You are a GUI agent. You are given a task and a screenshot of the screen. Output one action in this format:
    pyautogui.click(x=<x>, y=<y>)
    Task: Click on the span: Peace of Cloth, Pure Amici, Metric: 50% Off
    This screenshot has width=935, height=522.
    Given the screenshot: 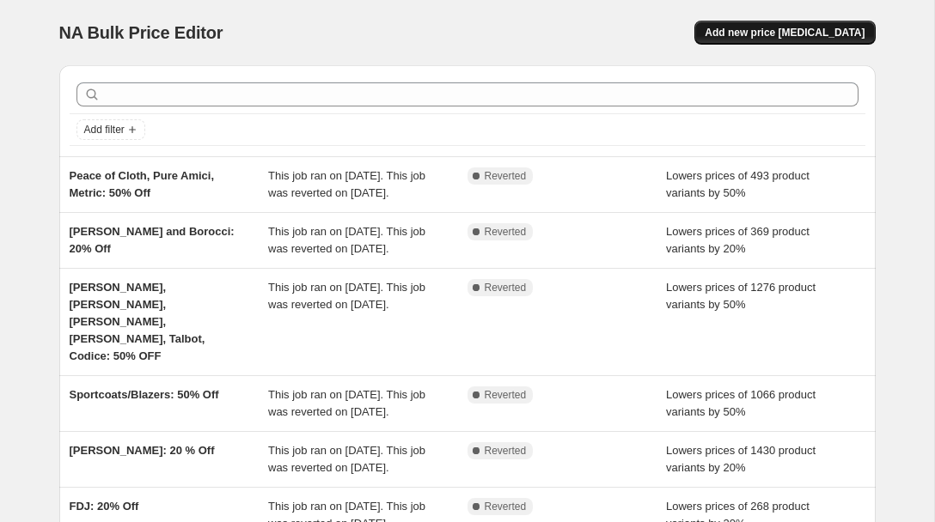 What is the action you would take?
    pyautogui.click(x=142, y=184)
    